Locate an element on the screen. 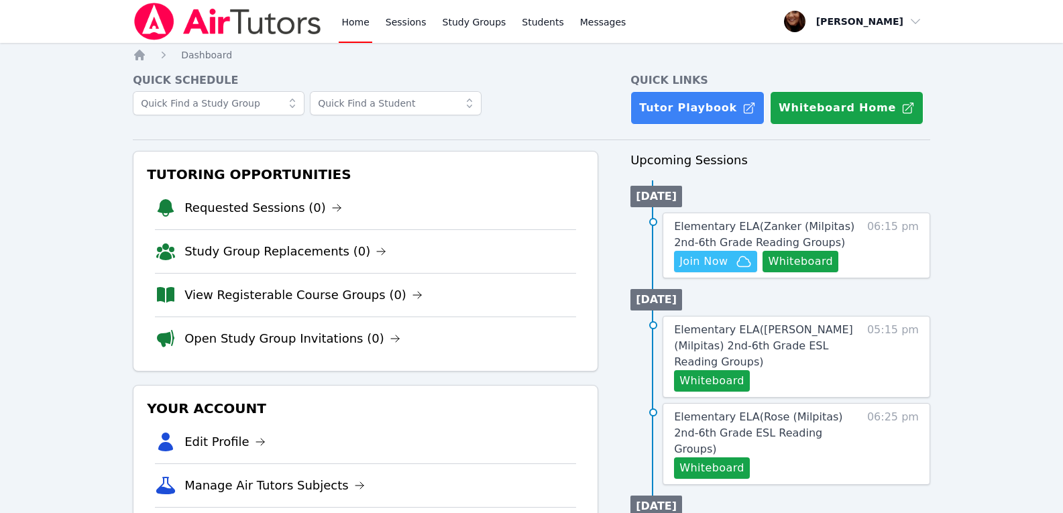 The image size is (1063, 513). span: 05:15 pm is located at coordinates (893, 357).